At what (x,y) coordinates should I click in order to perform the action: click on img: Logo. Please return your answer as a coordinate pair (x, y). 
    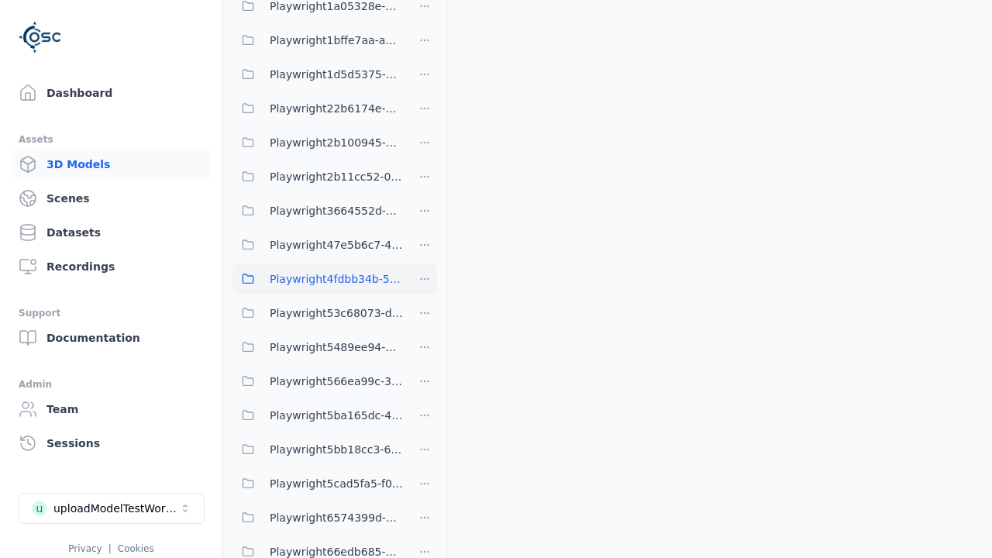
    Looking at the image, I should click on (40, 37).